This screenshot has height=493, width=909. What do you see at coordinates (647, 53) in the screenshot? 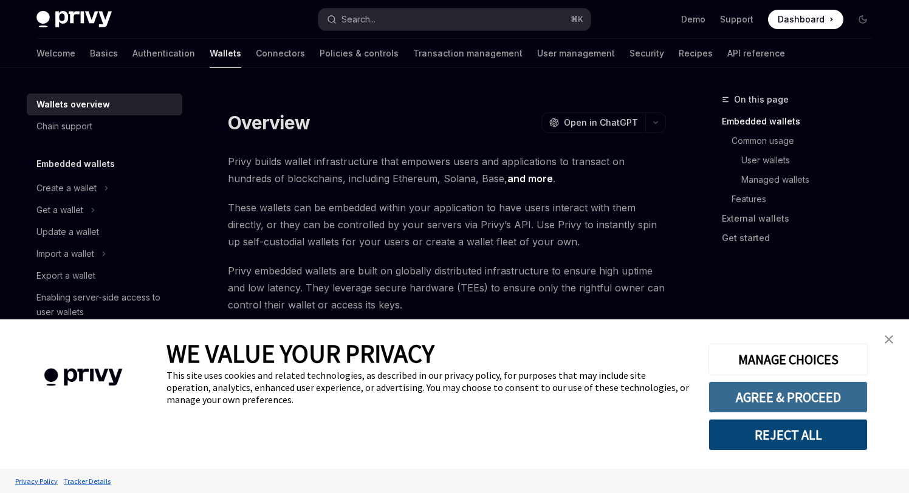
I see `a: Security` at bounding box center [647, 53].